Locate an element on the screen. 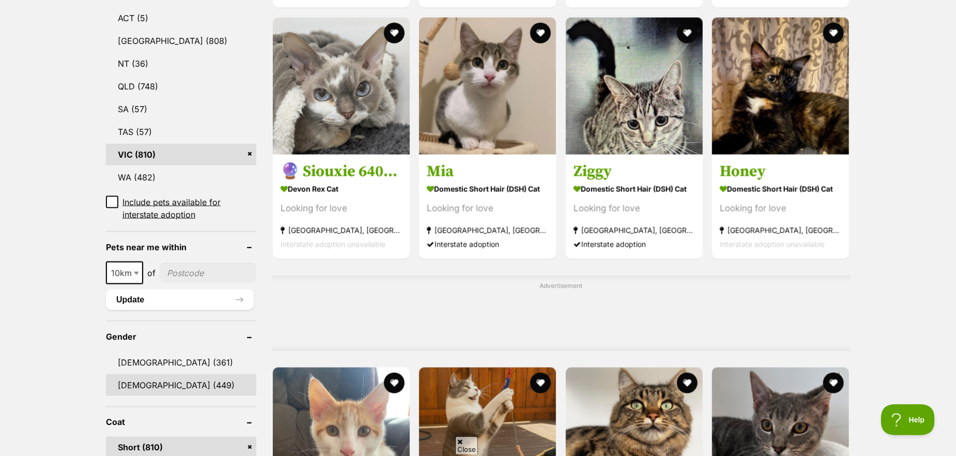  span: Close is located at coordinates (467, 445).